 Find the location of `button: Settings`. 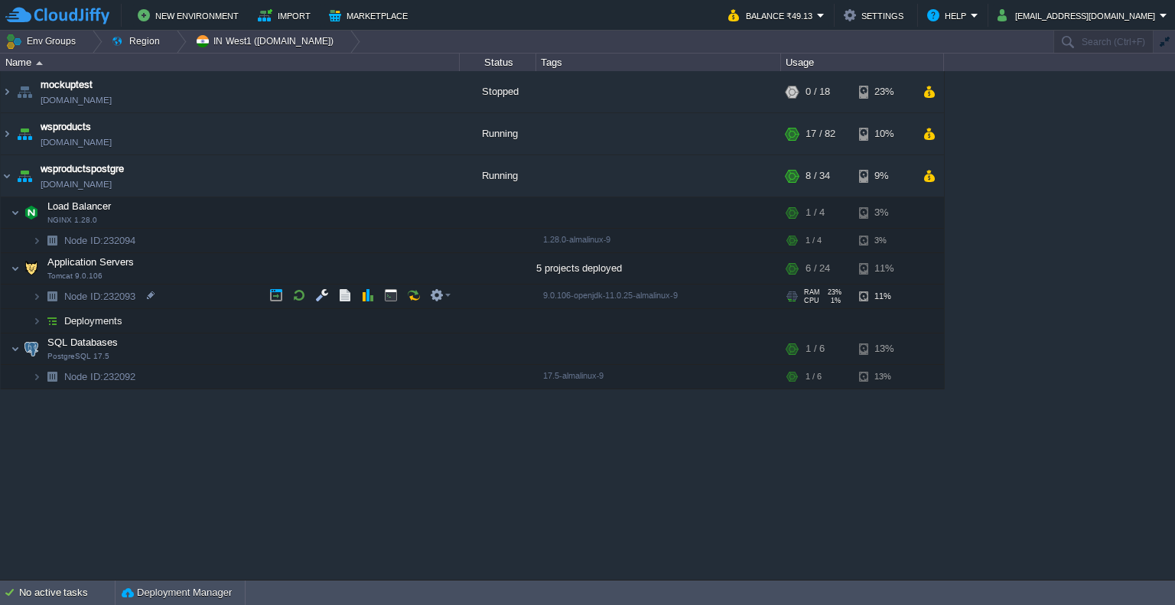

button: Settings is located at coordinates (876, 15).